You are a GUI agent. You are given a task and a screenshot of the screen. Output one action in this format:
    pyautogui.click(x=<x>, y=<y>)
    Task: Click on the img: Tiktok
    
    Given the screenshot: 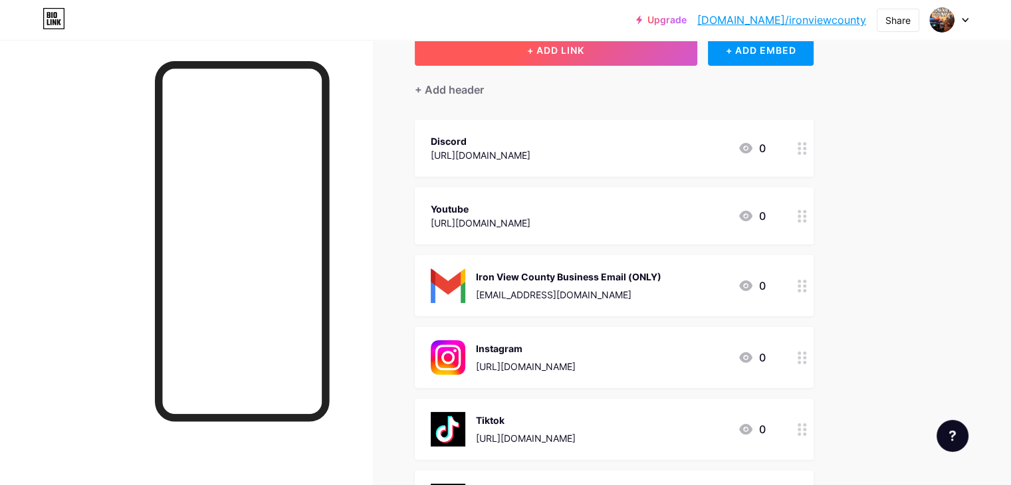 What is the action you would take?
    pyautogui.click(x=448, y=429)
    